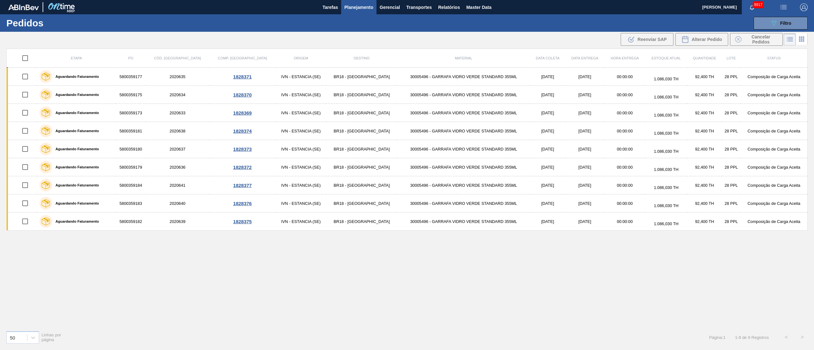 Image resolution: width=814 pixels, height=350 pixels. Describe the element at coordinates (131, 131) in the screenshot. I see `td: 5800359181` at that location.